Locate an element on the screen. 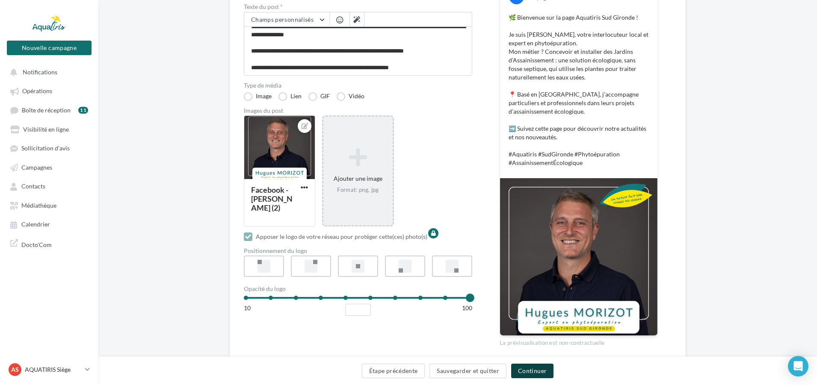  a: Visibilité en ligne is located at coordinates (49, 129).